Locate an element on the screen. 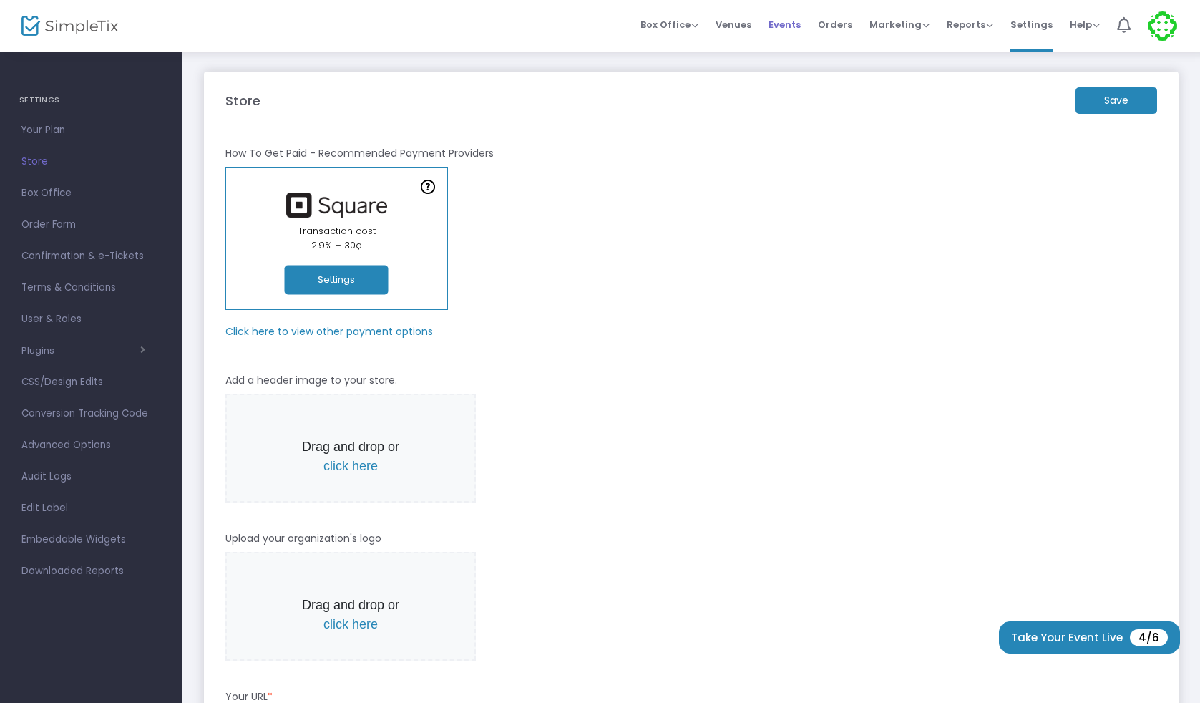 The height and width of the screenshot is (703, 1200). span: Help is located at coordinates (1085, 24).